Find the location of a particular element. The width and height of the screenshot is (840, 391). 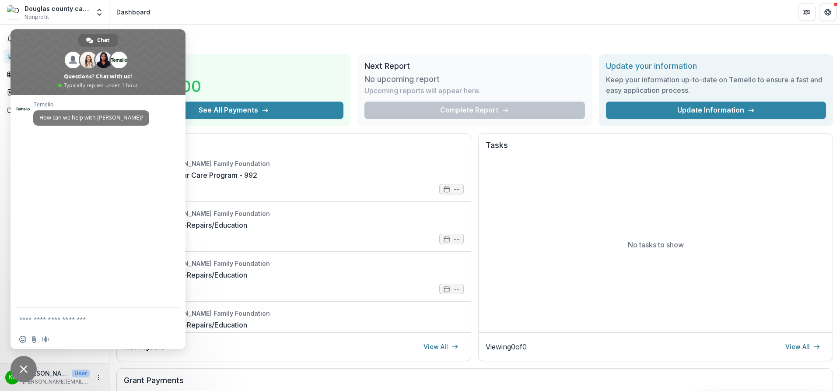

a: Documents is located at coordinates (54, 110).